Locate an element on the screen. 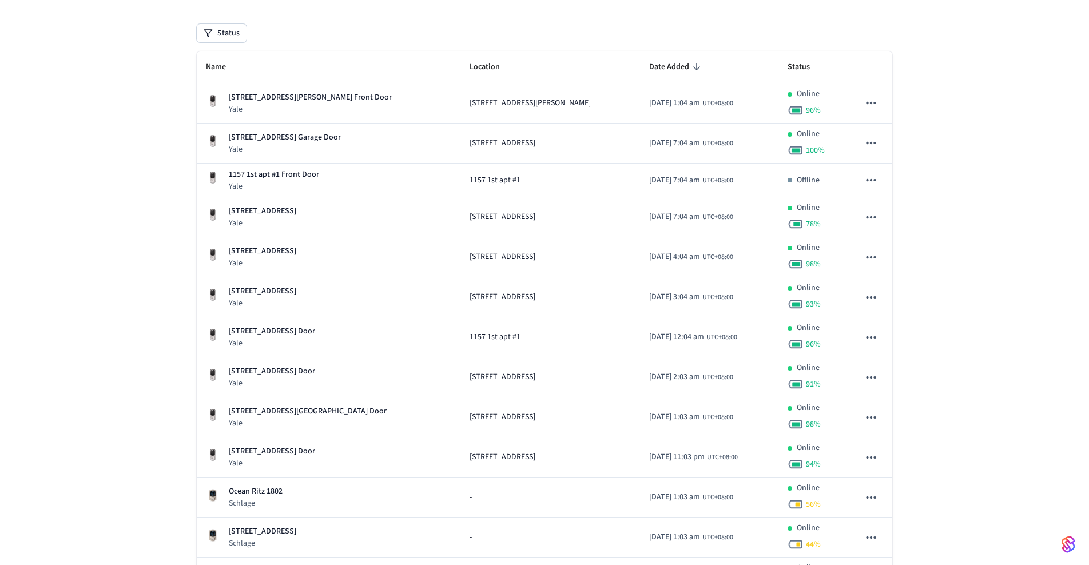 The image size is (1089, 565). span: Status is located at coordinates (806, 67).